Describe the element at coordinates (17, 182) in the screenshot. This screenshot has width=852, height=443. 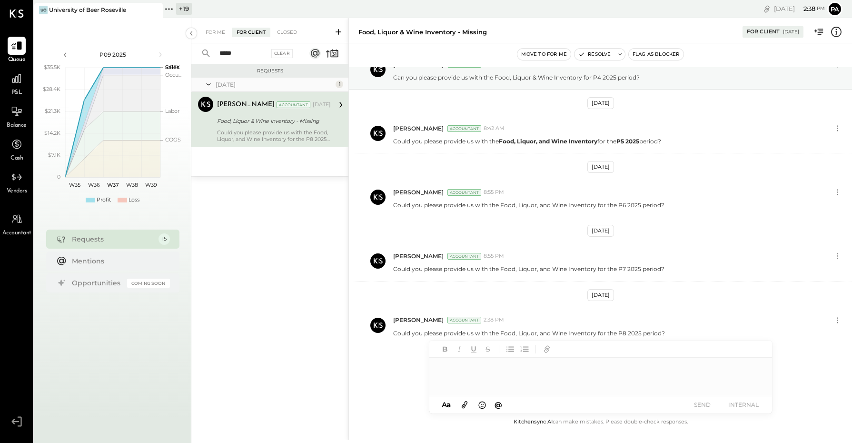
I see `a: Vendors` at that location.